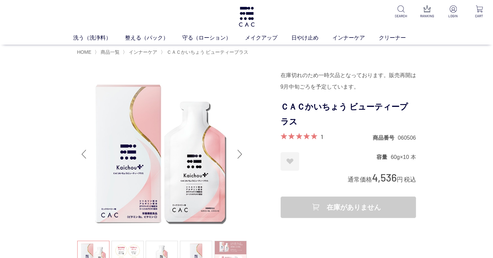 The image size is (493, 258). What do you see at coordinates (360, 180) in the screenshot?
I see `span: 通常価格` at bounding box center [360, 180].